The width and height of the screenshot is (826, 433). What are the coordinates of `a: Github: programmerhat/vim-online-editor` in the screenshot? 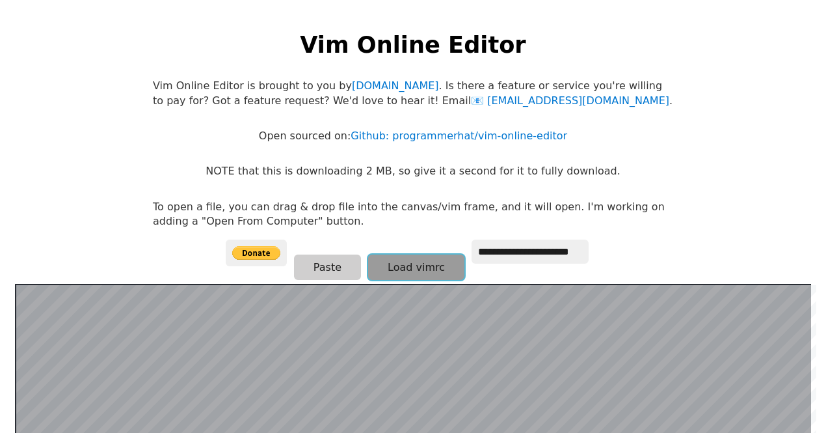 It's located at (459, 135).